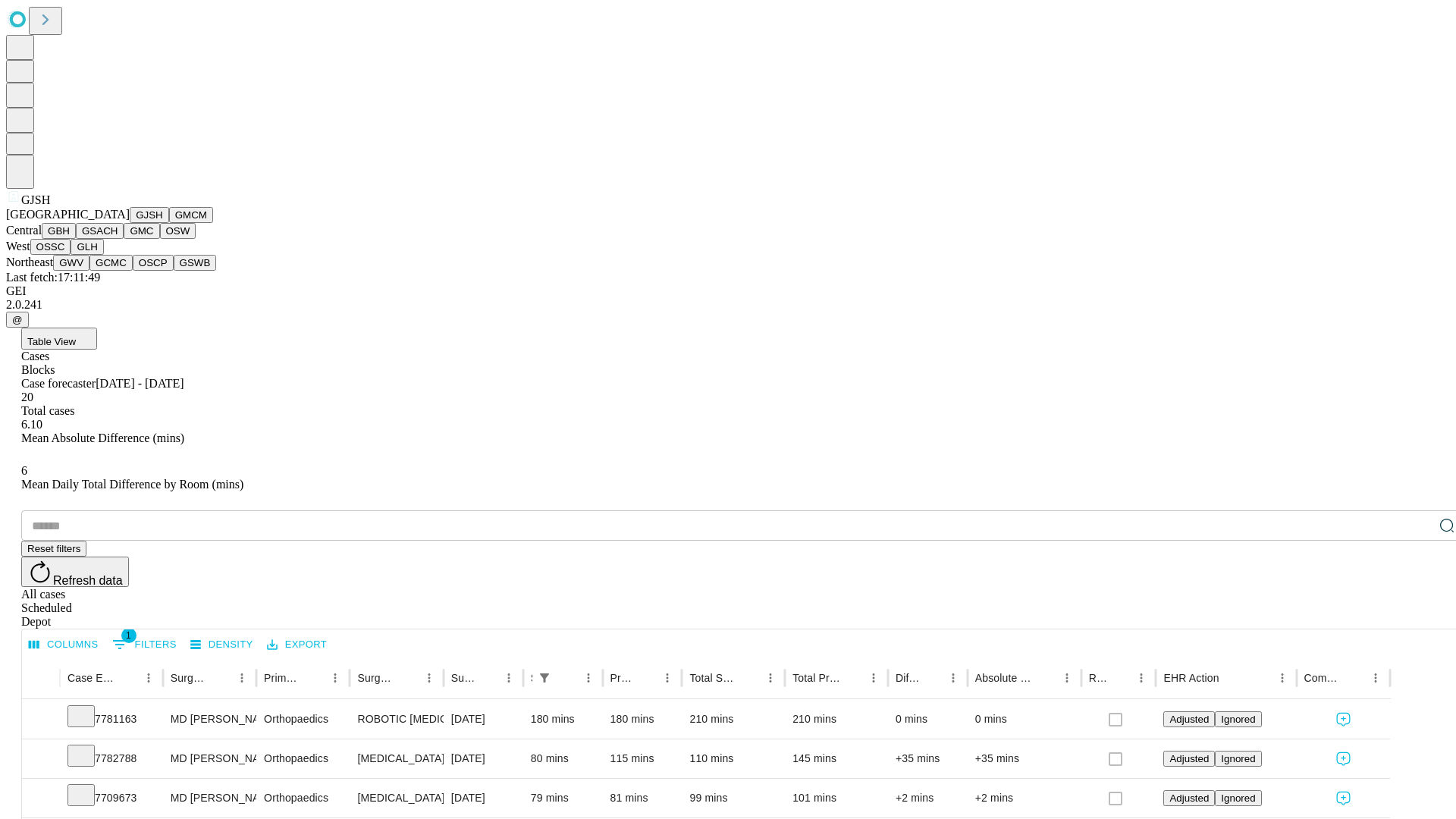 The height and width of the screenshot is (819, 1456). I want to click on div: +35 mins, so click(927, 758).